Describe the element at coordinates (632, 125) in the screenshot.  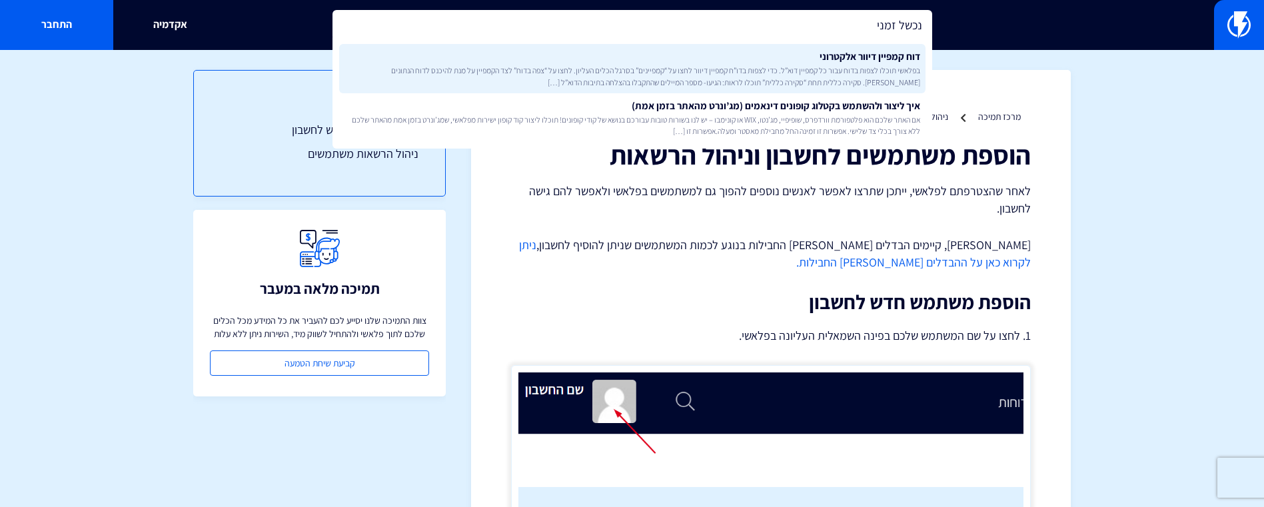
I see `span: אם האתר שלכם הוא פלטפורמת וורדפרס, שופיפיי, מג’נטו, WIX או קונימבו – יש לנו בשורות טובות עבורכם ב...` at that location.